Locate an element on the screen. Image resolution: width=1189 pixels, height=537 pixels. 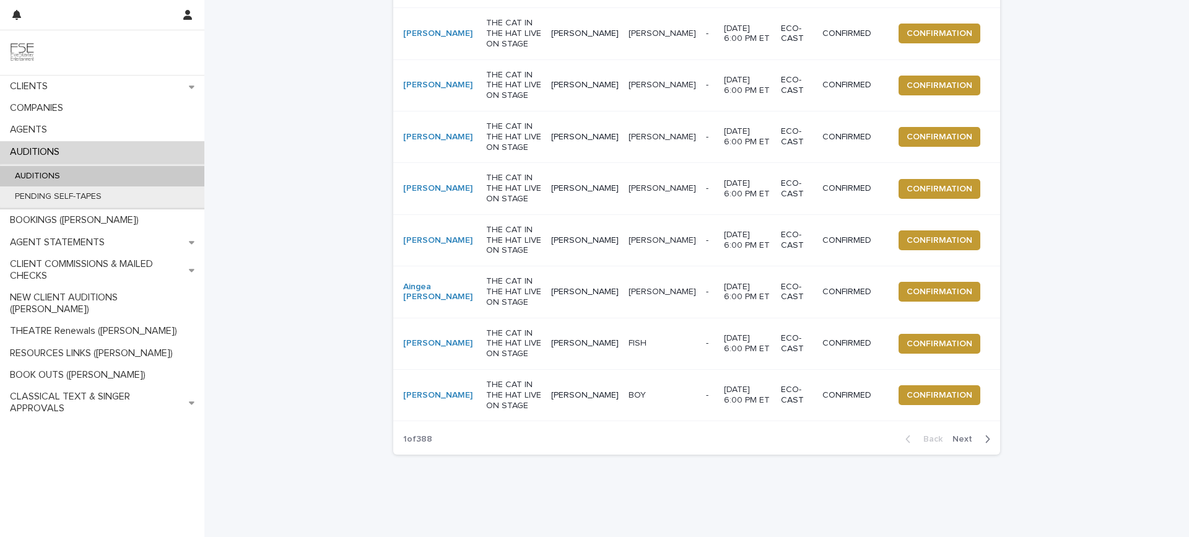
span: Next is located at coordinates (966, 439).